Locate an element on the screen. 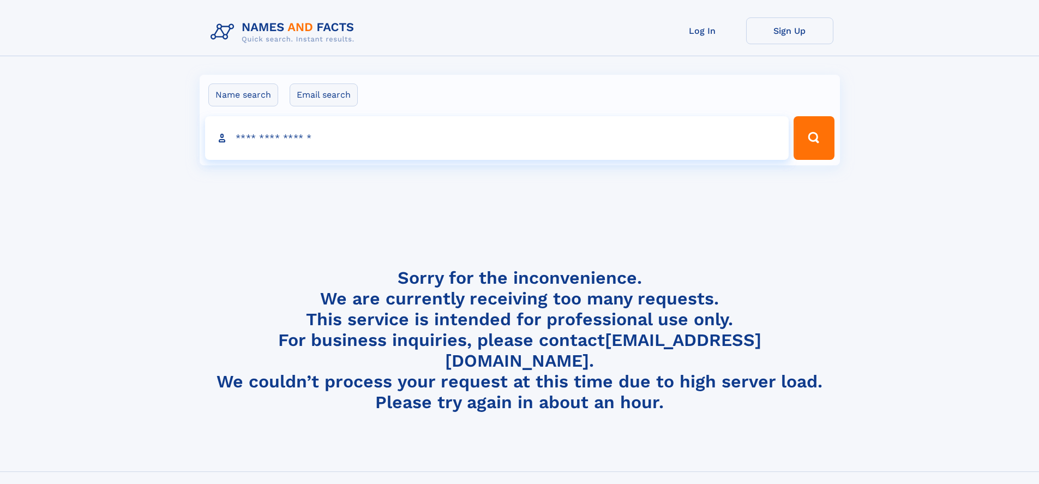 Image resolution: width=1039 pixels, height=484 pixels. label: Email search is located at coordinates (323, 95).